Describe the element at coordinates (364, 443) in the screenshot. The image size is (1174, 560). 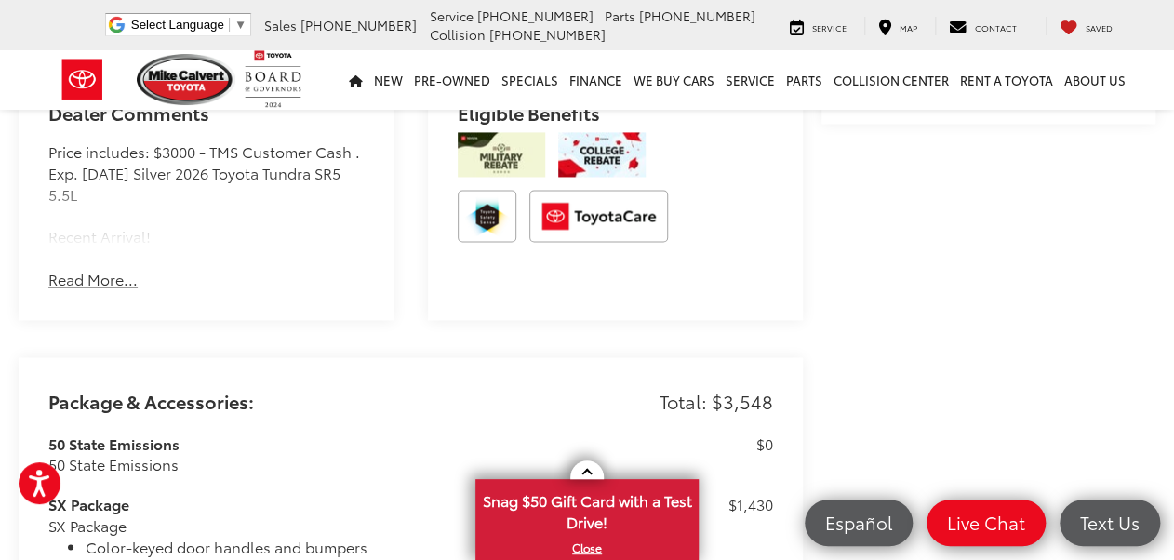
I see `h3: 50 State Emissions` at that location.